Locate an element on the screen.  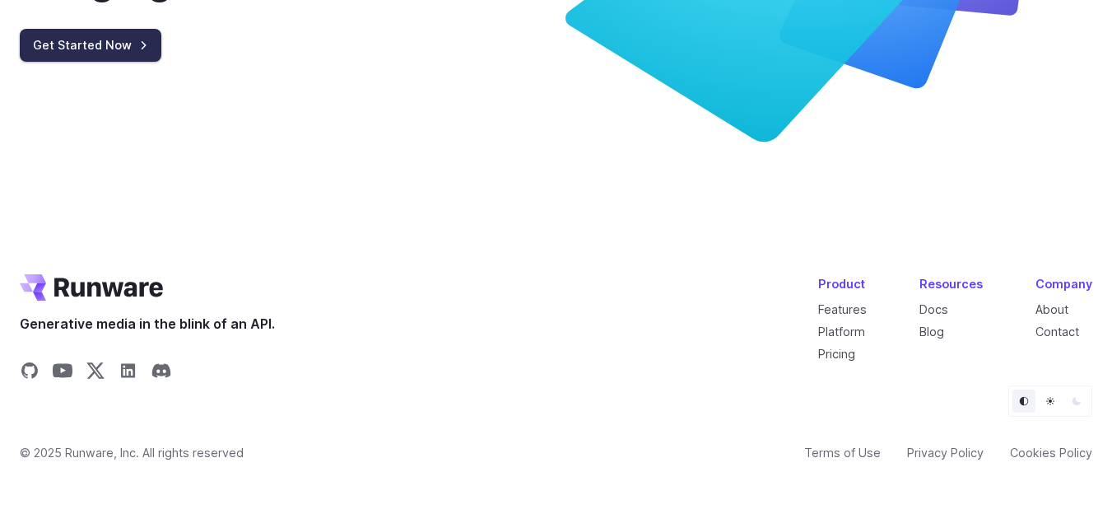
a: Share on YouTube is located at coordinates (63, 373).